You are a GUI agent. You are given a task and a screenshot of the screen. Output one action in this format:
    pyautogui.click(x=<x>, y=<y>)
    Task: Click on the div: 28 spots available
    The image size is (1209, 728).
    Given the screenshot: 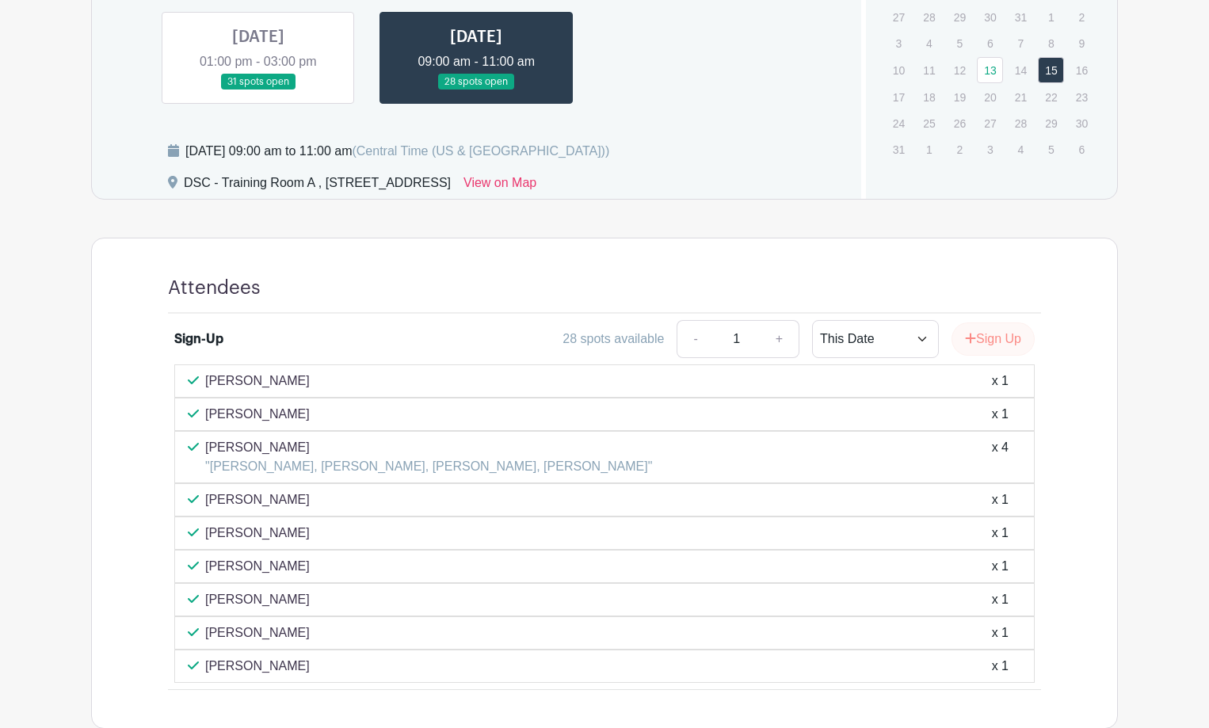 What is the action you would take?
    pyautogui.click(x=613, y=339)
    